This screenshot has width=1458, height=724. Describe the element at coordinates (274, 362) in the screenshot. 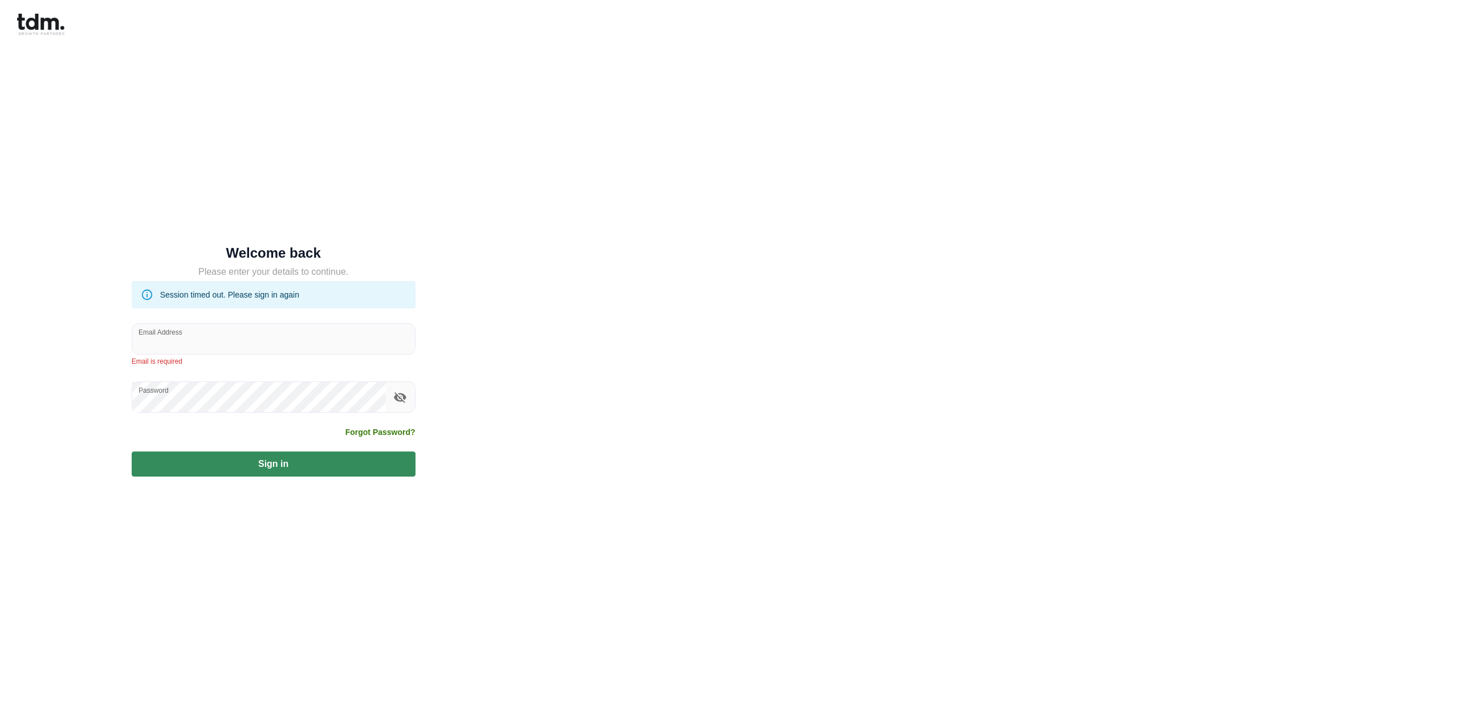

I see `p: Email is required` at that location.